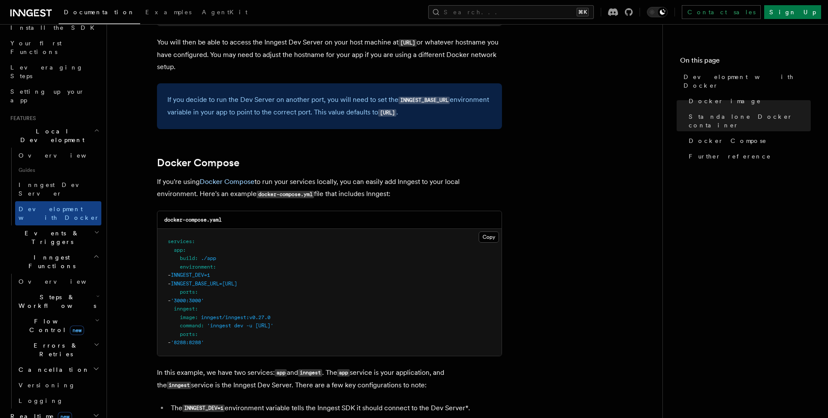  Describe the element at coordinates (793, 12) in the screenshot. I see `a: Sign Up` at that location.